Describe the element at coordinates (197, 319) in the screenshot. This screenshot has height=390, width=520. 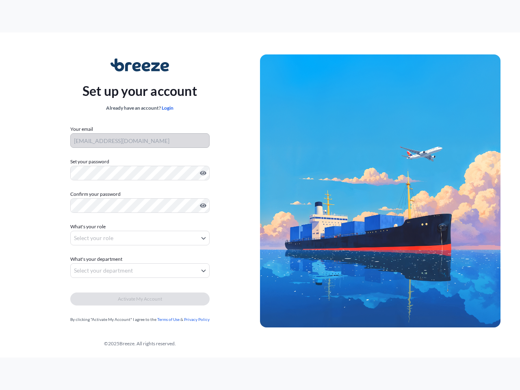
I see `a: Privacy Policy` at that location.